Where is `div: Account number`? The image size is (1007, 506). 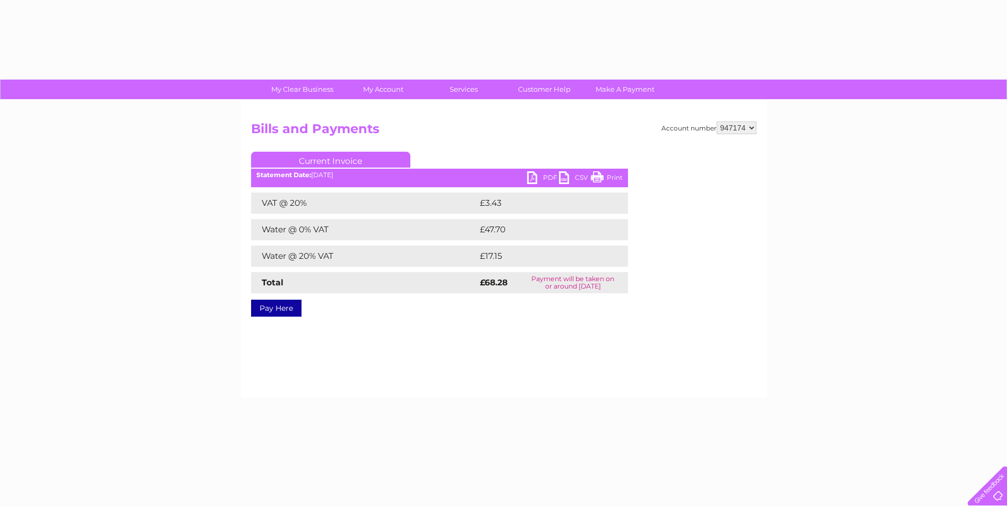
div: Account number is located at coordinates (708, 128).